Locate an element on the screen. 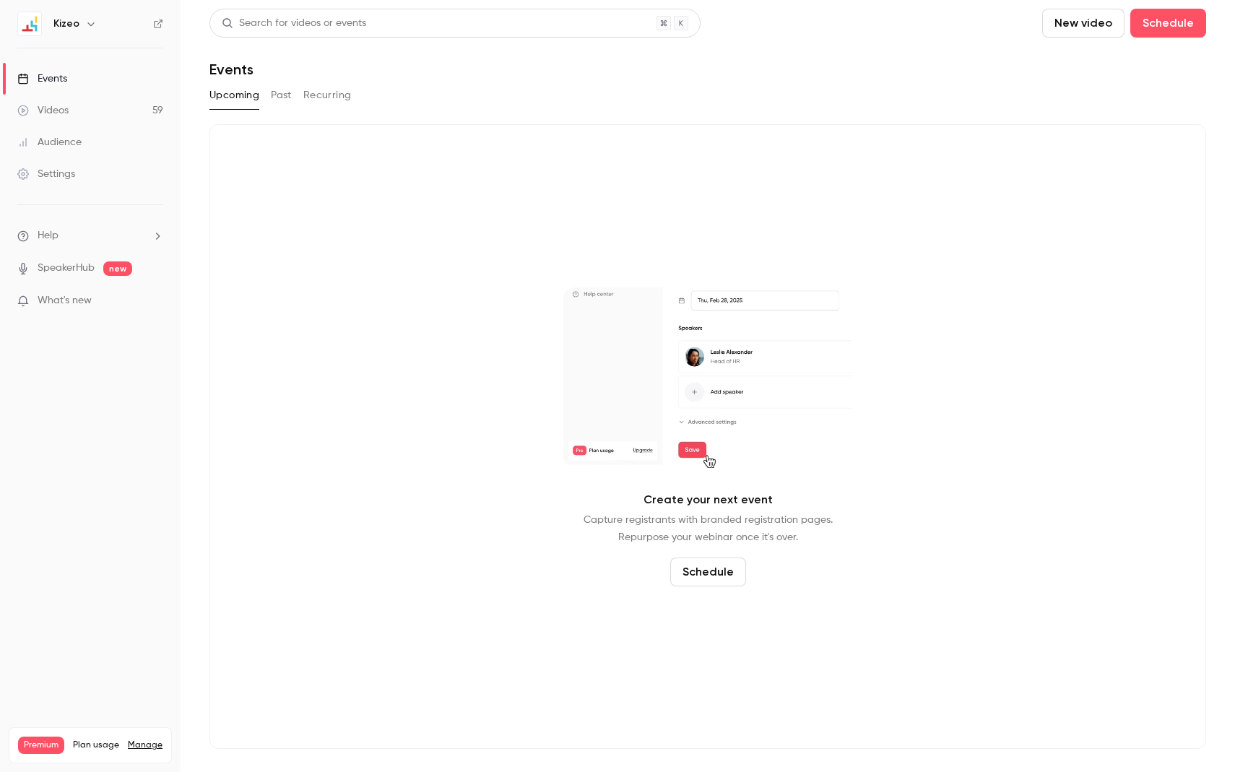 Image resolution: width=1235 pixels, height=772 pixels. button: Upcoming is located at coordinates (234, 95).